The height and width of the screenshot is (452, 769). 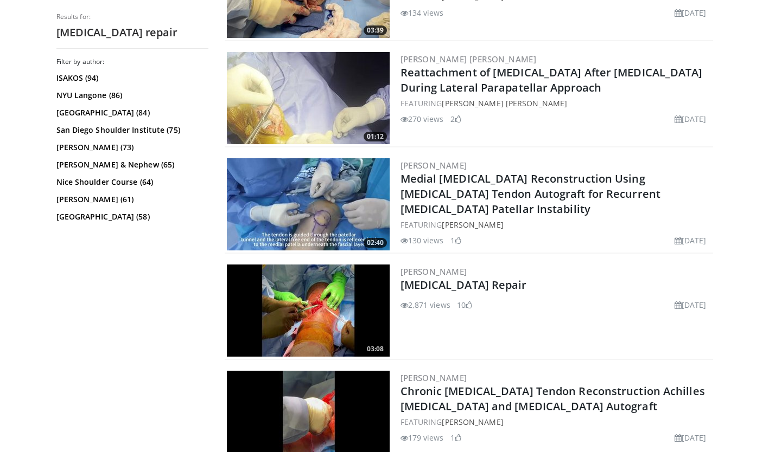 What do you see at coordinates (308, 205) in the screenshot?
I see `img: 85872296-369f-4d0a-93b9-06439e7151c3.300x170_q85_crop-smart_upscale.jpg` at bounding box center [308, 205].